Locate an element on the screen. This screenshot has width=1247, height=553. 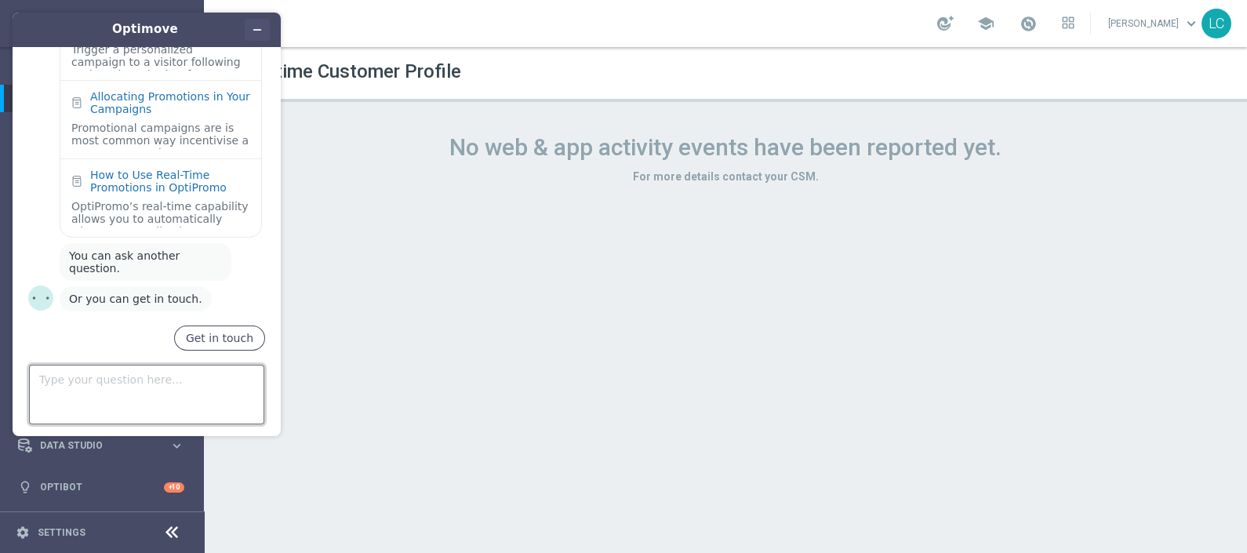
div: How to Use Real-Time Promotions in OptiPromo is located at coordinates (170, 181).